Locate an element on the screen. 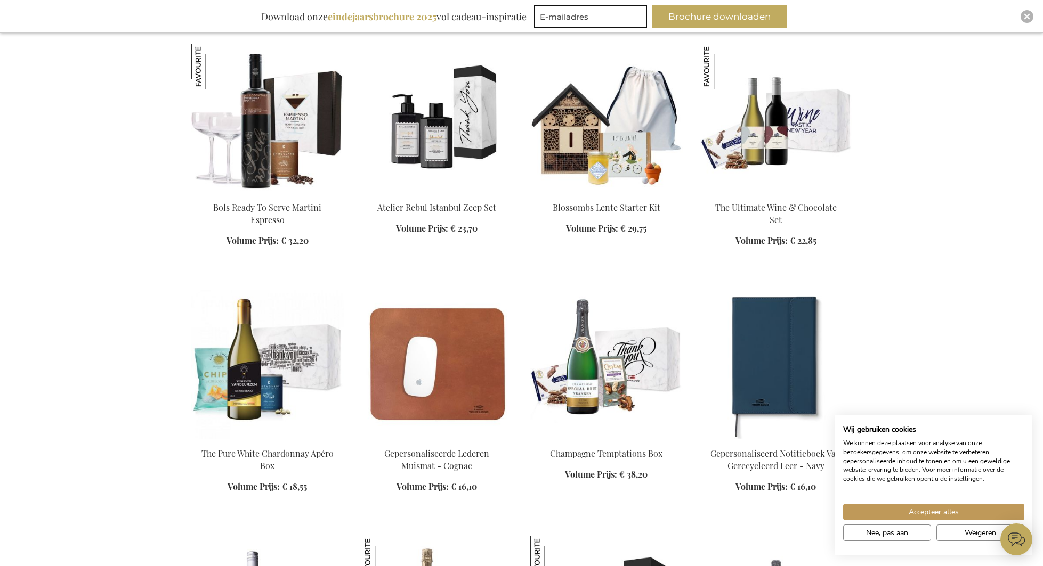 The width and height of the screenshot is (1043, 566). button: Pas cookie voorkeuren aan is located at coordinates (886, 533).